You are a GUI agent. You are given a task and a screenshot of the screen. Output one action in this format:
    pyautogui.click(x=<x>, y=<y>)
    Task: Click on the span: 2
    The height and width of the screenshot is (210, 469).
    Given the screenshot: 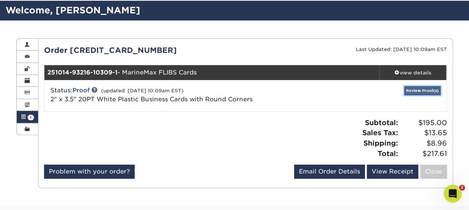 What is the action you would take?
    pyautogui.click(x=462, y=188)
    